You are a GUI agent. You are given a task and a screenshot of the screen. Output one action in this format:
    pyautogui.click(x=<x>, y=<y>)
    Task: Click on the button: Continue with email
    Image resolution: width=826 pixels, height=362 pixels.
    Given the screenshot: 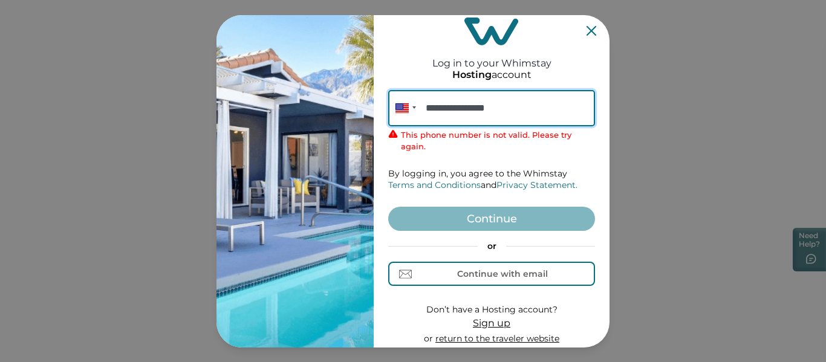 What is the action you would take?
    pyautogui.click(x=492, y=274)
    